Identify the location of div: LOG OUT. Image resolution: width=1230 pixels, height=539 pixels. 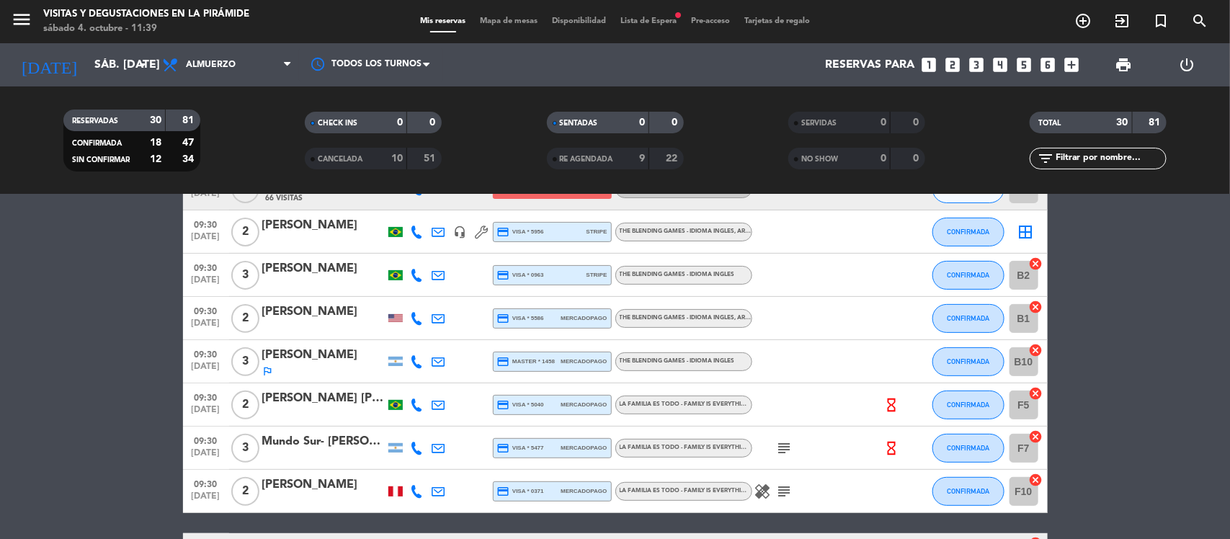
(1187, 65).